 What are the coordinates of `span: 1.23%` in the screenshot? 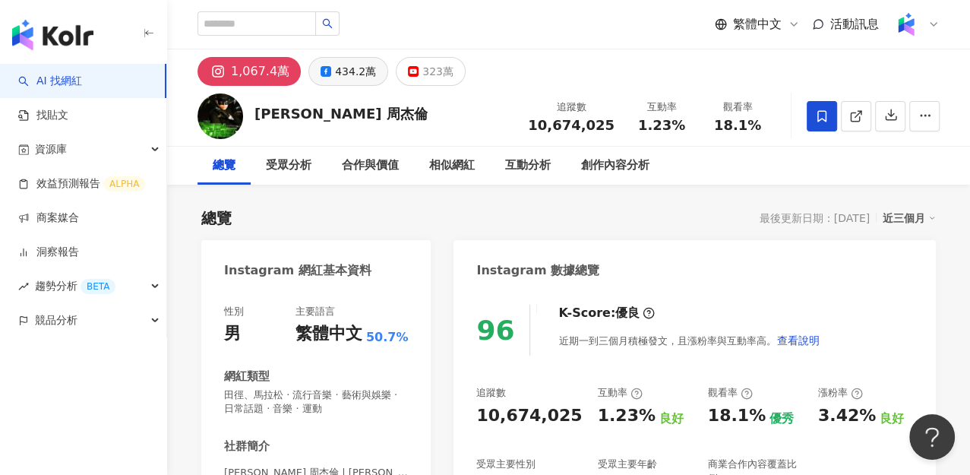 It's located at (662, 125).